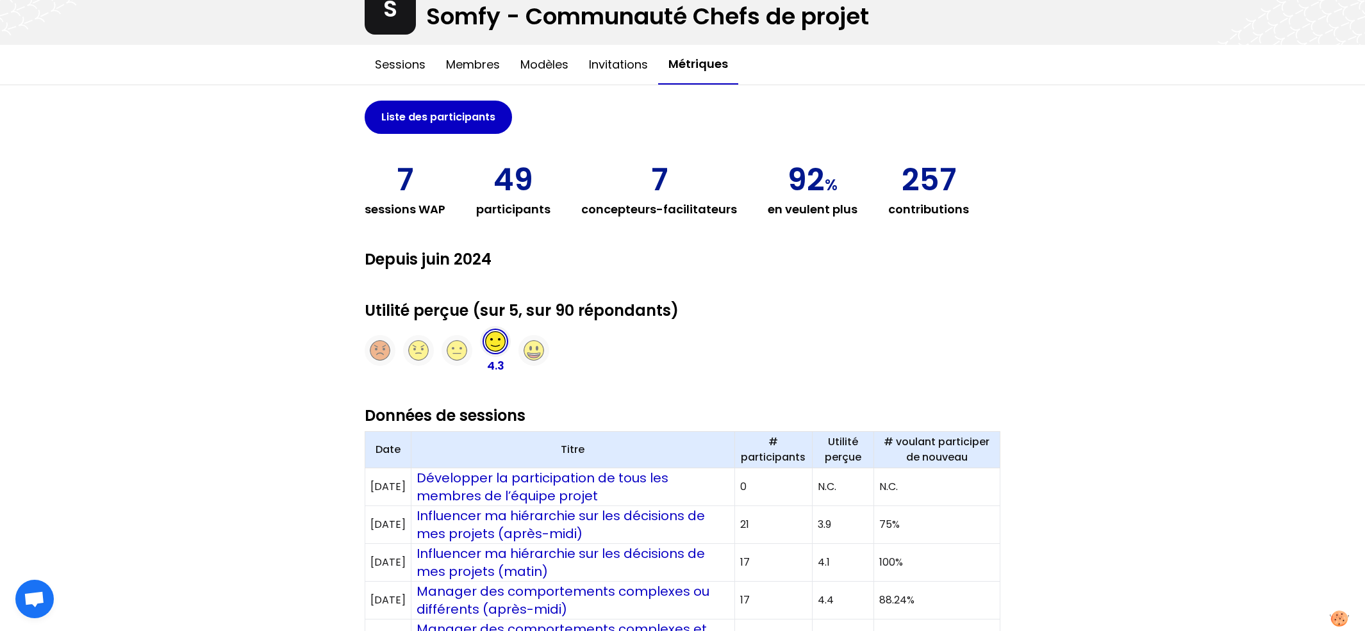 This screenshot has height=631, width=1365. What do you see at coordinates (843, 601) in the screenshot?
I see `td: 4.4` at bounding box center [843, 601].